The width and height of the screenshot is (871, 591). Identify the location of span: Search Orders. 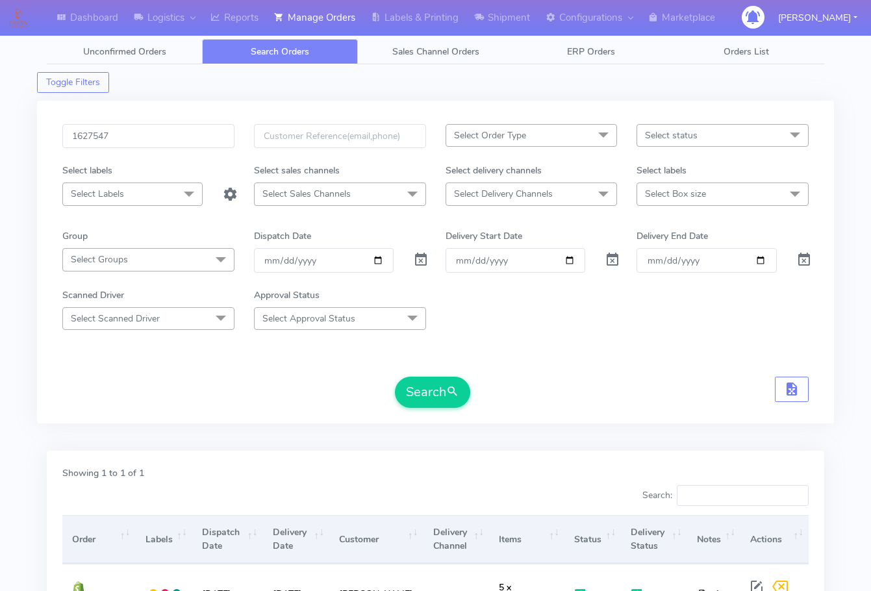
(280, 51).